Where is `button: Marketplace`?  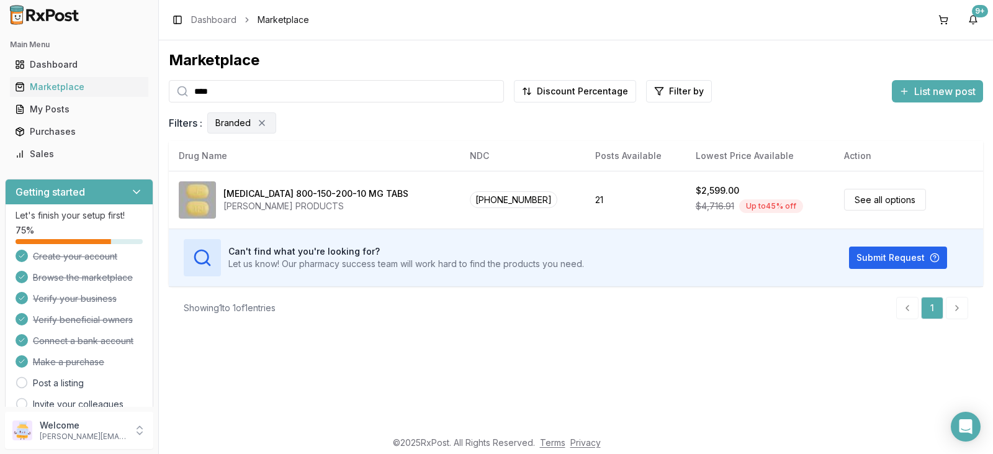 button: Marketplace is located at coordinates (79, 87).